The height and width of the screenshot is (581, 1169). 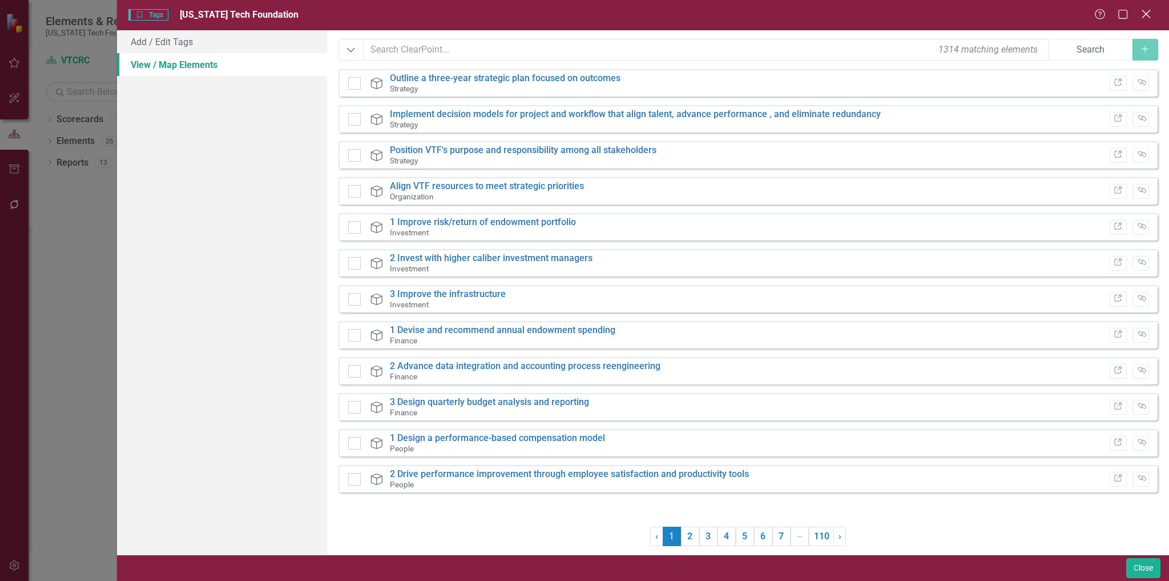 What do you see at coordinates (525, 365) in the screenshot?
I see `a: 2 Advance data integration and accounting process reengineering` at bounding box center [525, 365].